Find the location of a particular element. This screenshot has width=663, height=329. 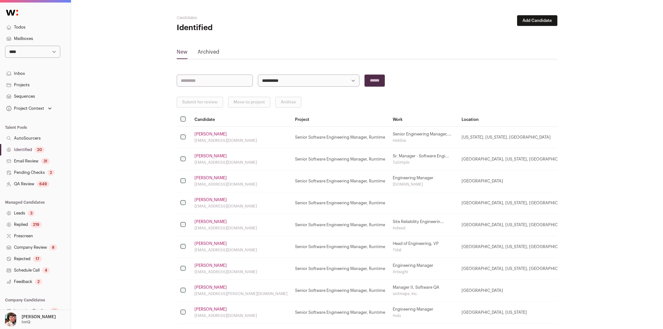

button: Add Candidate is located at coordinates (537, 21).